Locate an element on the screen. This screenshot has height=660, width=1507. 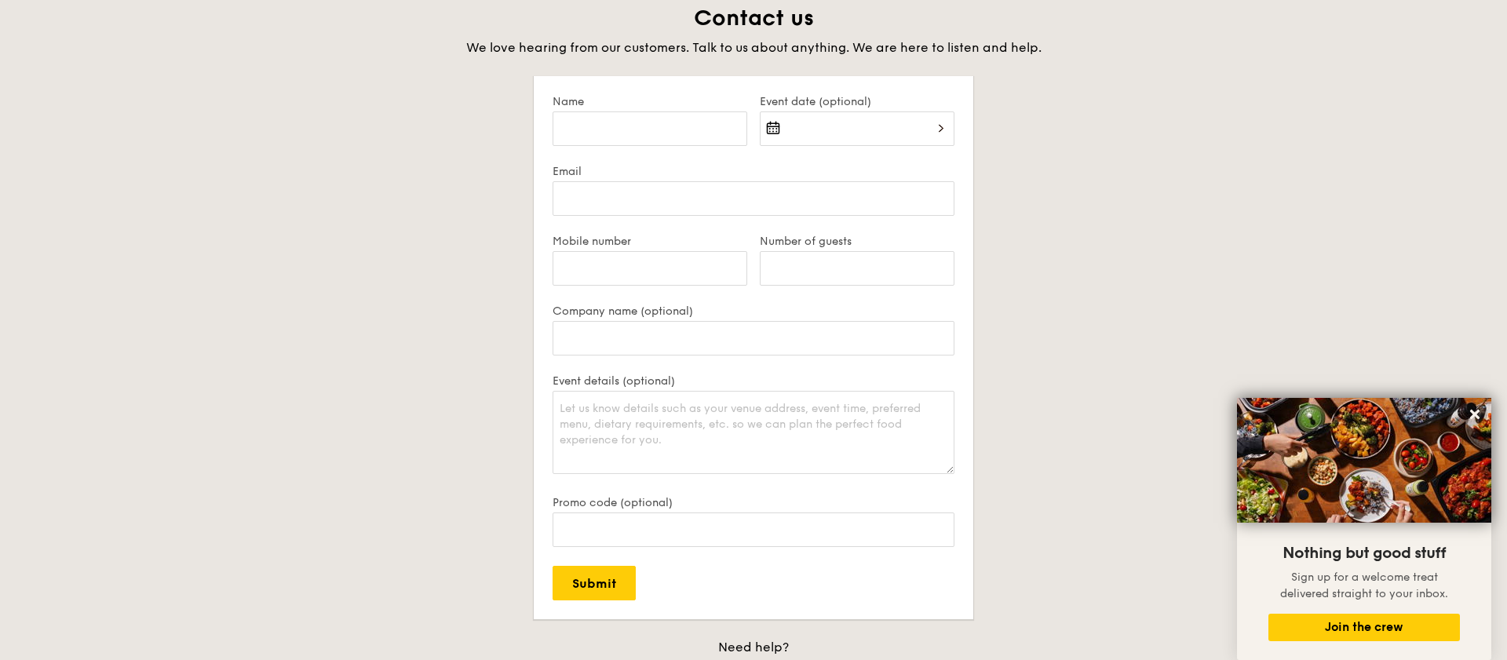
textarea: Let us know details such as your venue address, event time, preferred menu, dietary requirements,... is located at coordinates (754, 433).